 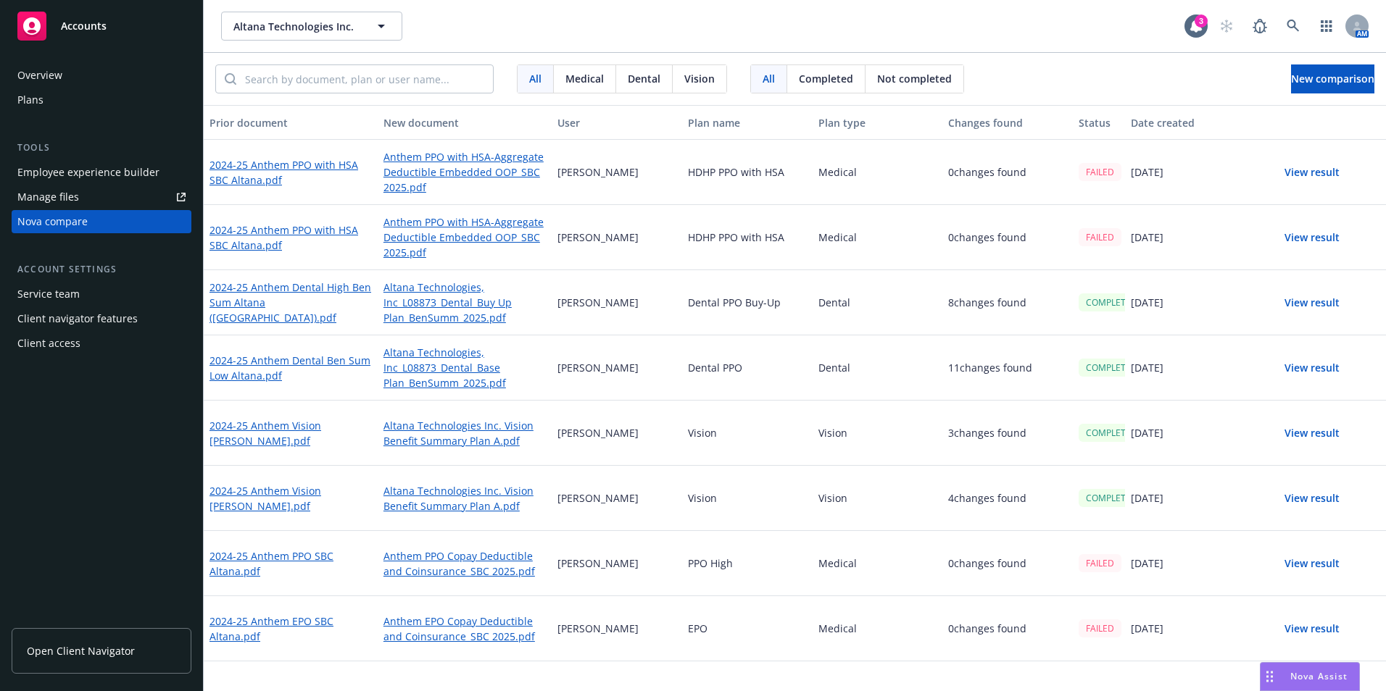 I want to click on div: Date created, so click(x=1190, y=122).